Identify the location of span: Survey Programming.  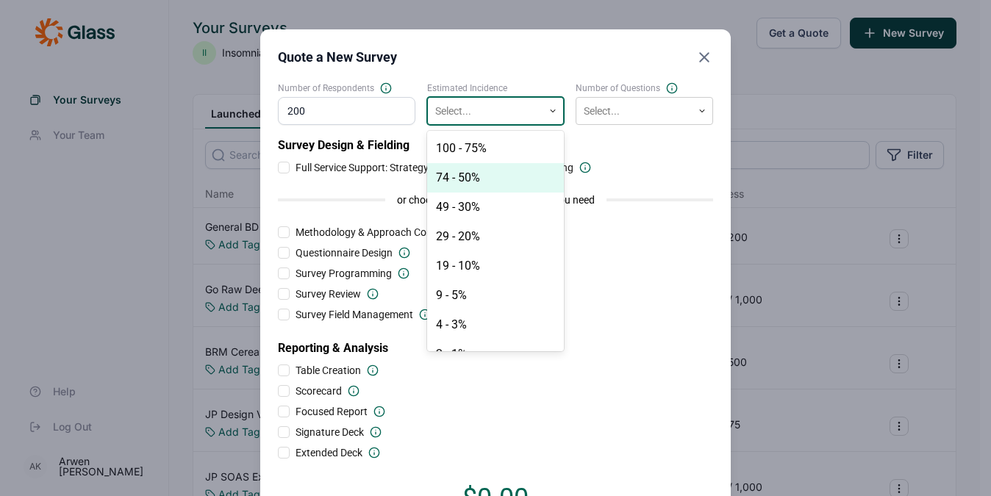
(343, 274).